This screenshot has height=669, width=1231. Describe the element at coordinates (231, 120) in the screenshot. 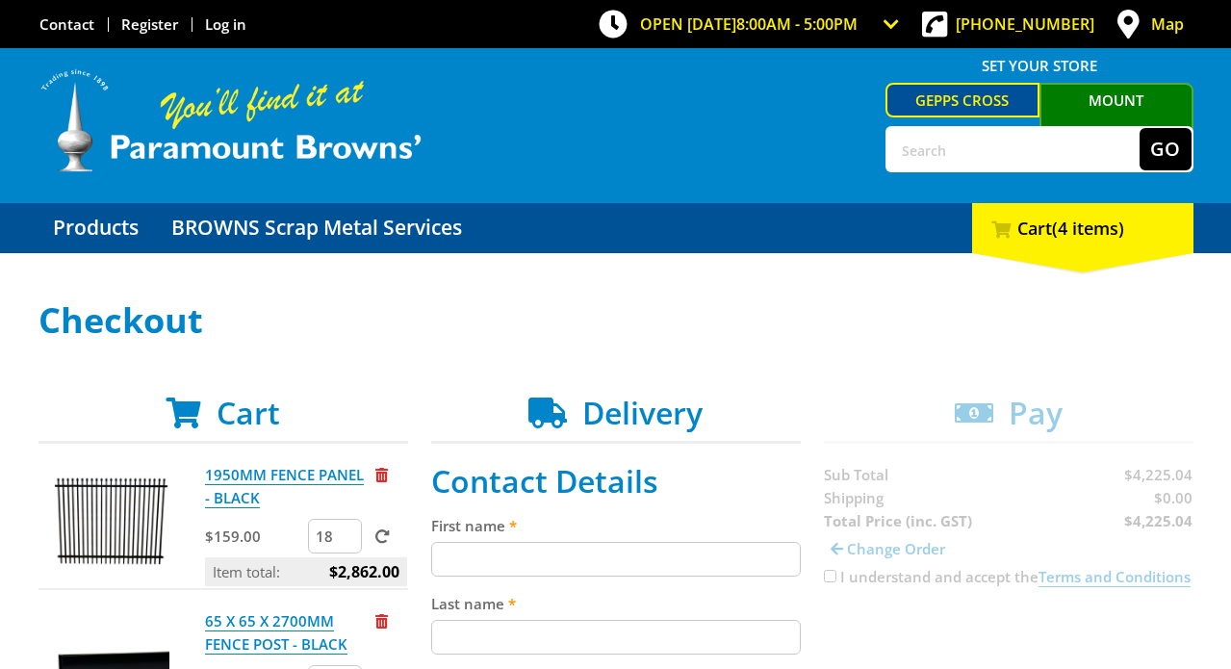

I see `img: Paramount Browns'` at that location.